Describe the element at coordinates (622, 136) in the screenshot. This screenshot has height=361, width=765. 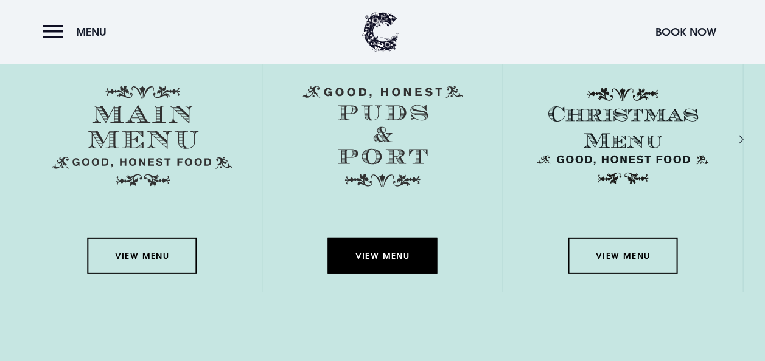
I see `img: Christmas Menu SVG` at that location.